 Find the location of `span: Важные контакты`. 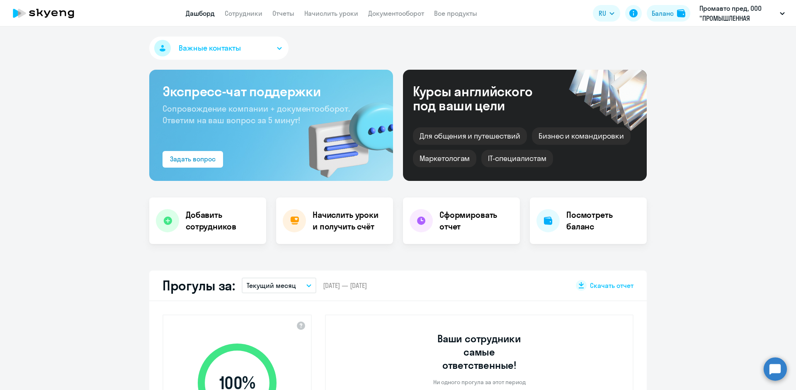

span: Важные контакты is located at coordinates (210, 48).